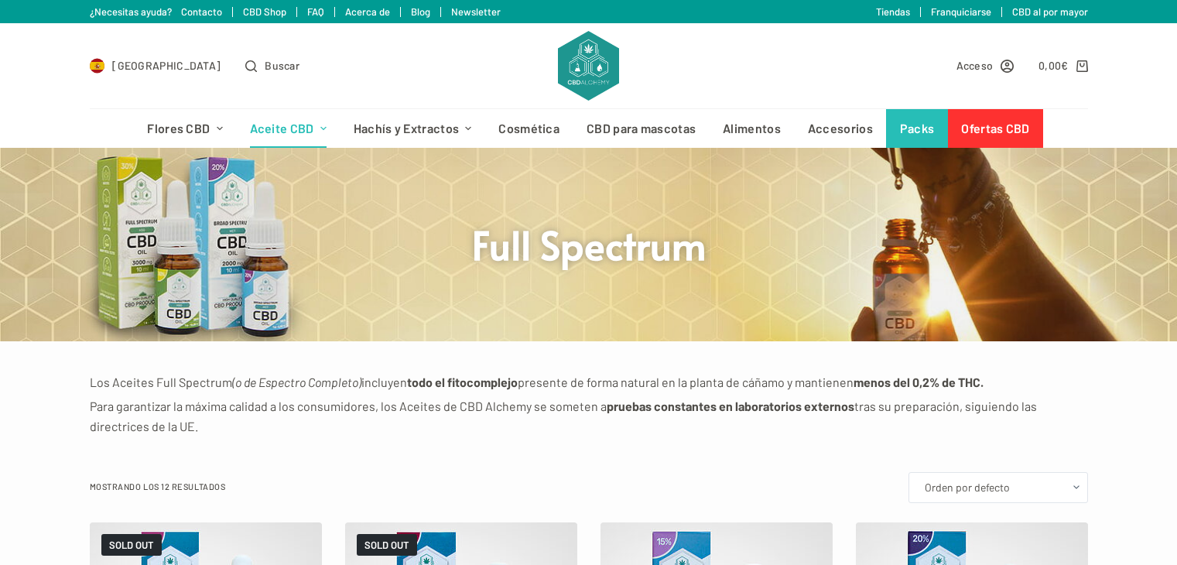 This screenshot has width=1177, height=565. What do you see at coordinates (316, 12) in the screenshot?
I see `a: FAQ` at bounding box center [316, 12].